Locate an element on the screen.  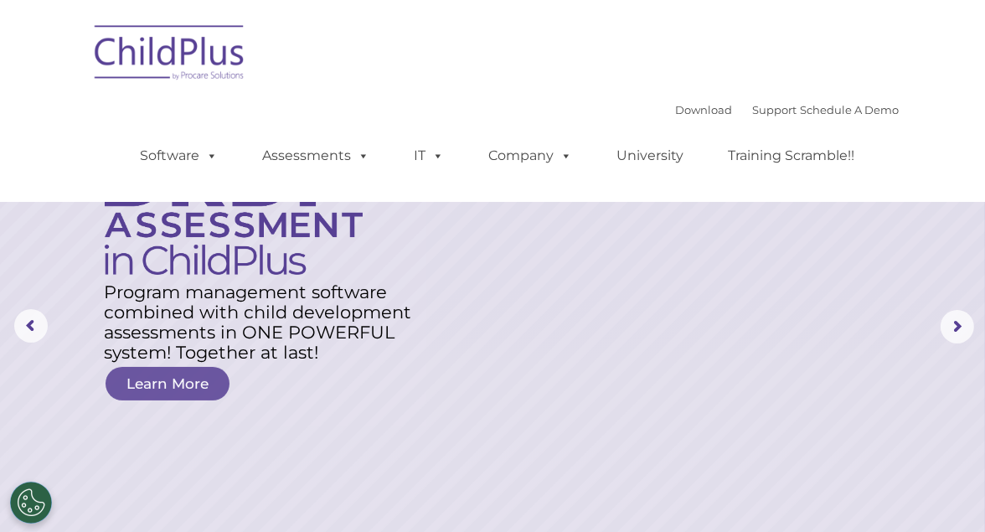
a: Schedule A Demo is located at coordinates (849, 110).